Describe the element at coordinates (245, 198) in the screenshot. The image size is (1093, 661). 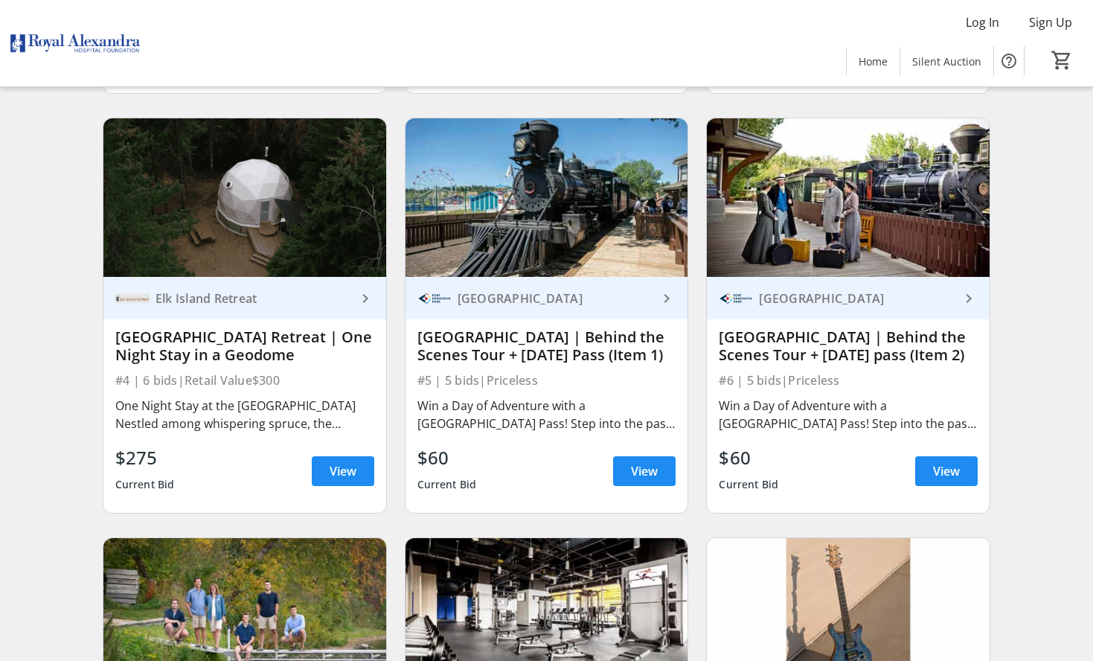
I see `img: Elk Island Retreat | One Night Stay in a Geodome` at that location.